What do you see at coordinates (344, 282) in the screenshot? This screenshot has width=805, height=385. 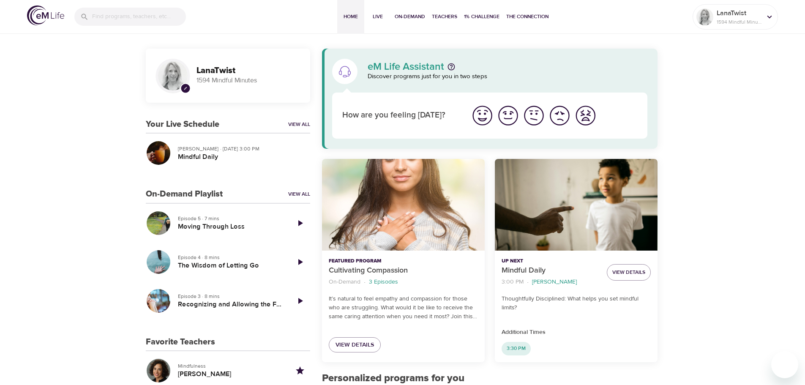 I see `p: On-Demand` at bounding box center [344, 282].